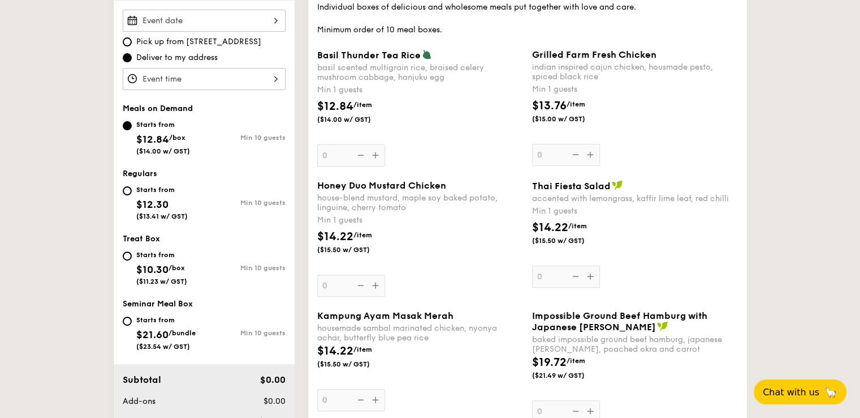 The image size is (860, 418). I want to click on span: Honey Duo Mustard Chicken, so click(382, 185).